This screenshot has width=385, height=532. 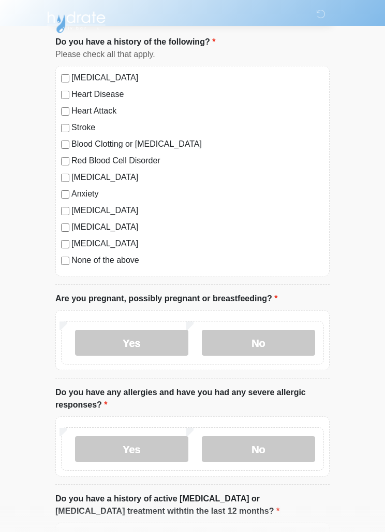 What do you see at coordinates (198, 94) in the screenshot?
I see `label: Heart Disease` at bounding box center [198, 94].